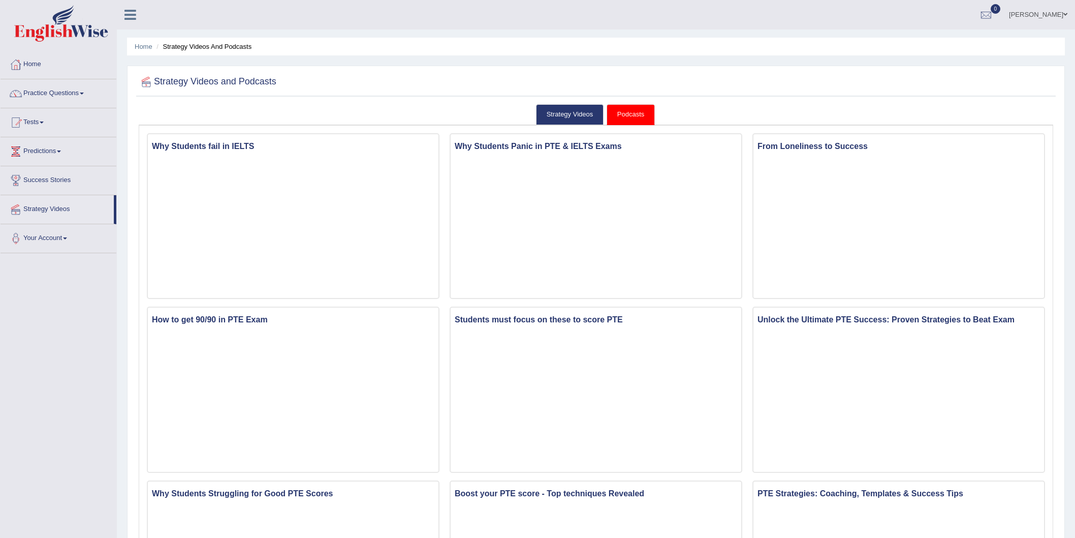  What do you see at coordinates (596, 320) in the screenshot?
I see `h3: Students must focus on these to score PTE` at bounding box center [596, 320].